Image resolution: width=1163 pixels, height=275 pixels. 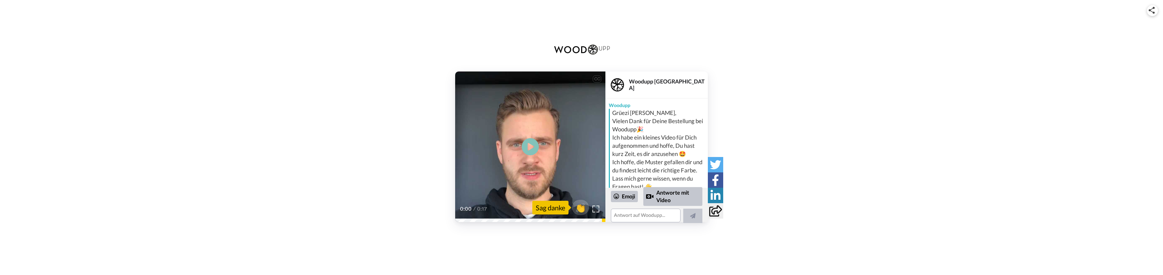 What do you see at coordinates (596, 209) in the screenshot?
I see `img: Full screen` at bounding box center [596, 209].